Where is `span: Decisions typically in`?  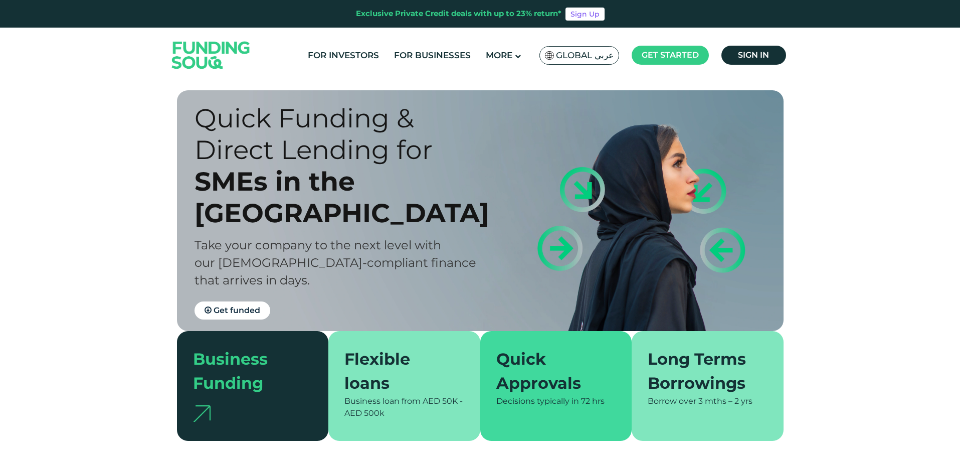 span: Decisions typically in is located at coordinates (538, 401).